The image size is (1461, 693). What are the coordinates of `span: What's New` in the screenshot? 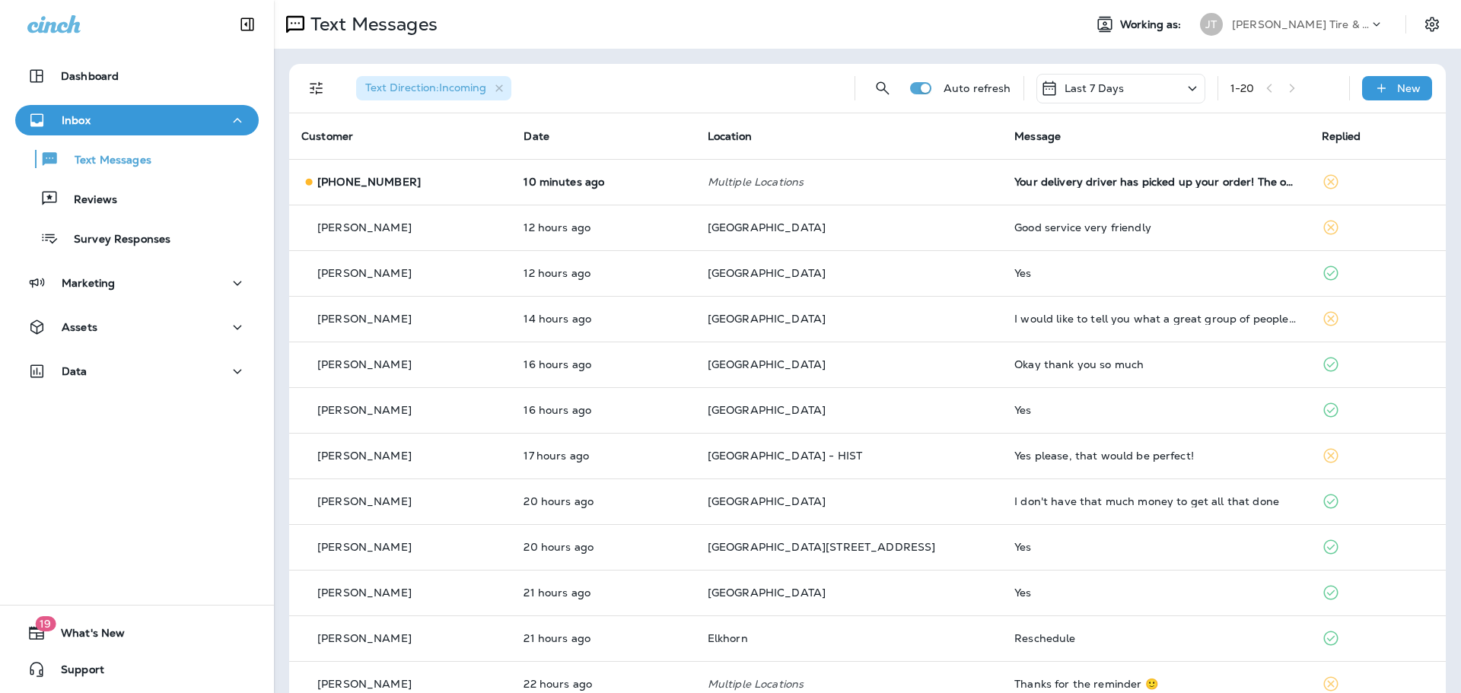 It's located at (85, 636).